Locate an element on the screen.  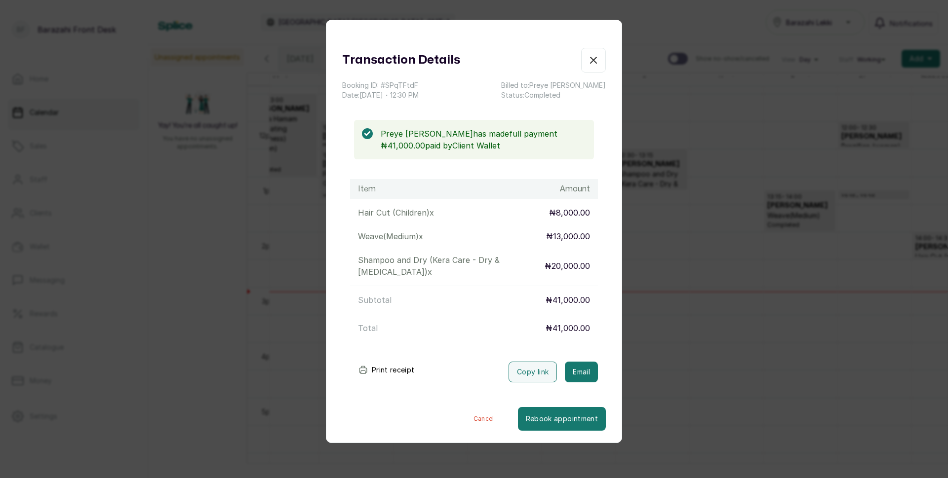
p: ₦8,000.00 is located at coordinates (569, 213).